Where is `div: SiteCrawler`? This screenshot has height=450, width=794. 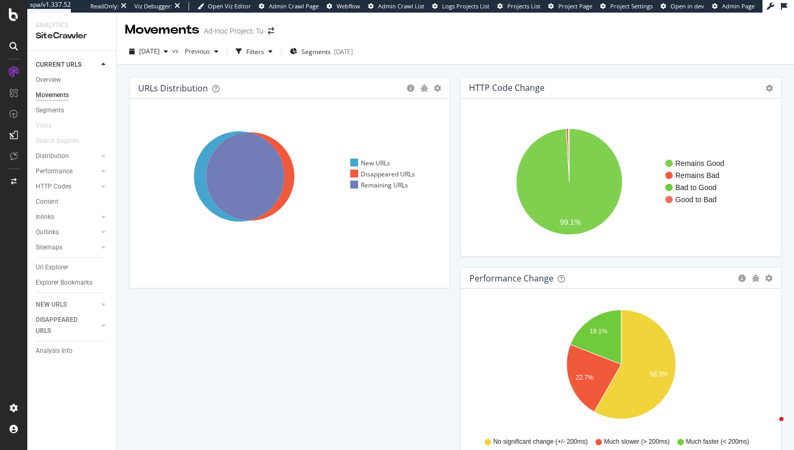 div: SiteCrawler is located at coordinates (71, 36).